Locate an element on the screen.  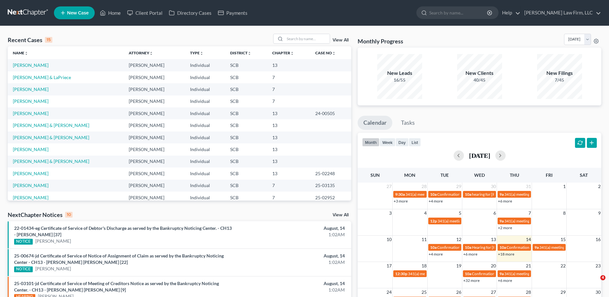
span: 341(a) meeting for is located at coordinates (520, 194).